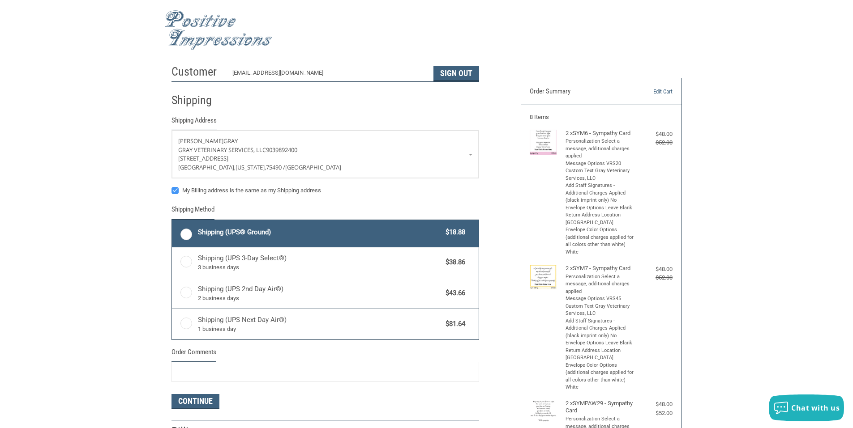  What do you see at coordinates (195, 402) in the screenshot?
I see `button: Continue` at bounding box center [195, 402].